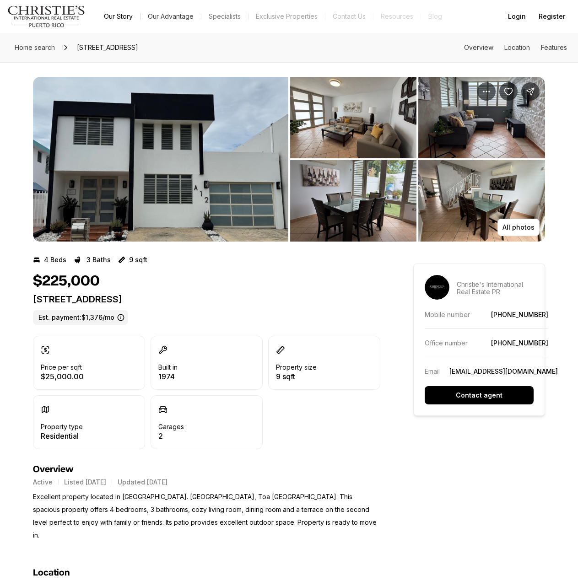 This screenshot has width=578, height=581. What do you see at coordinates (554, 47) in the screenshot?
I see `a: Skip to: Features` at bounding box center [554, 47].